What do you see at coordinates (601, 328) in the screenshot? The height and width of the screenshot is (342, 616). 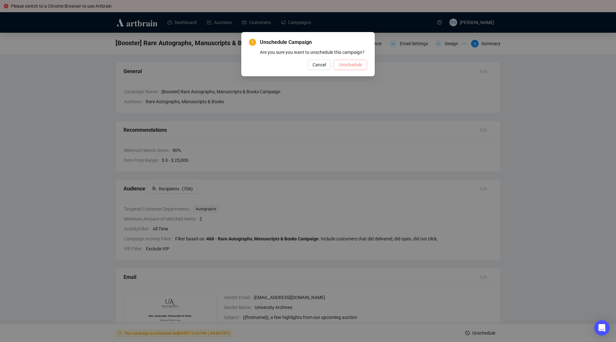 I see `div: Open Intercom Messenger` at bounding box center [601, 328].